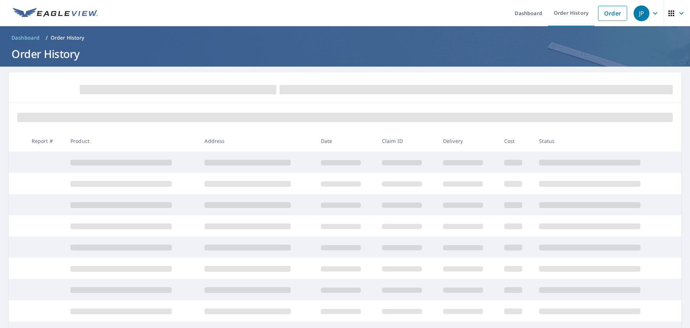 The image size is (690, 328). Describe the element at coordinates (407, 141) in the screenshot. I see `th: Claim ID` at that location.